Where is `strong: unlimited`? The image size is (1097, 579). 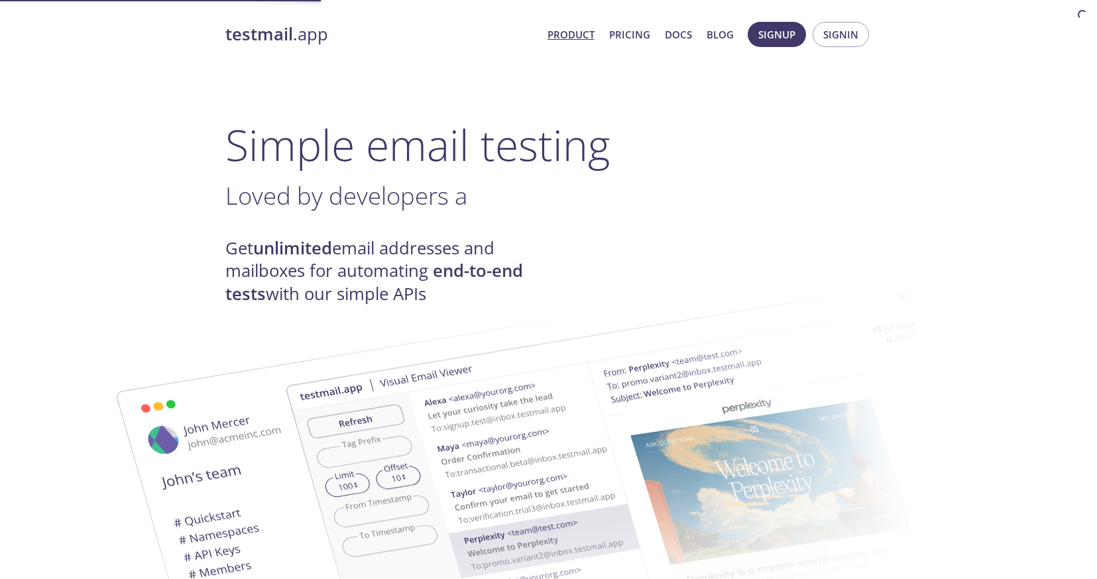 strong: unlimited is located at coordinates (292, 248).